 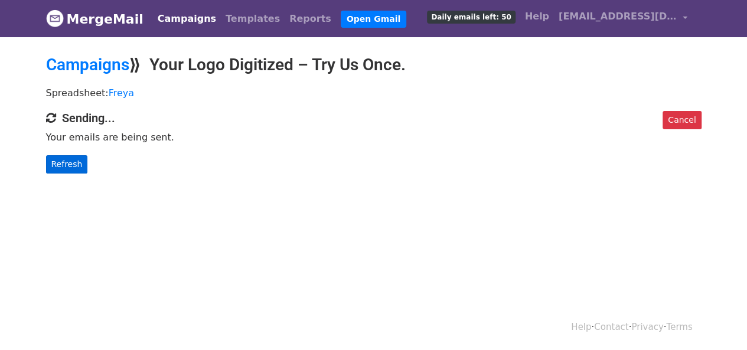 What do you see at coordinates (611, 327) in the screenshot?
I see `a: Contact` at bounding box center [611, 327].